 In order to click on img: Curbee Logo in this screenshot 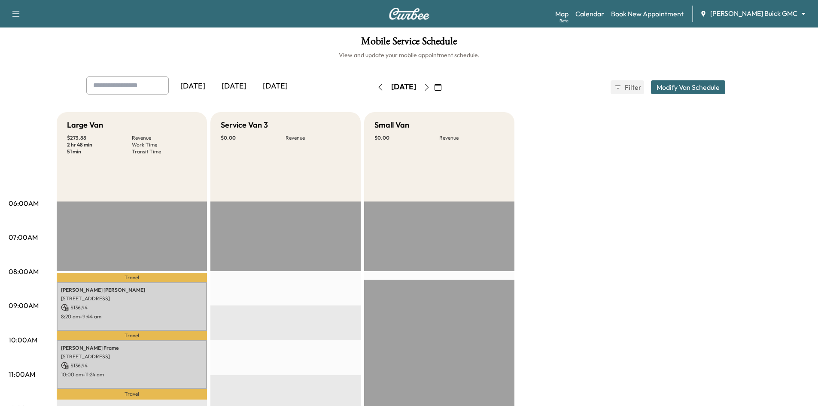, I will do `click(409, 14)`.